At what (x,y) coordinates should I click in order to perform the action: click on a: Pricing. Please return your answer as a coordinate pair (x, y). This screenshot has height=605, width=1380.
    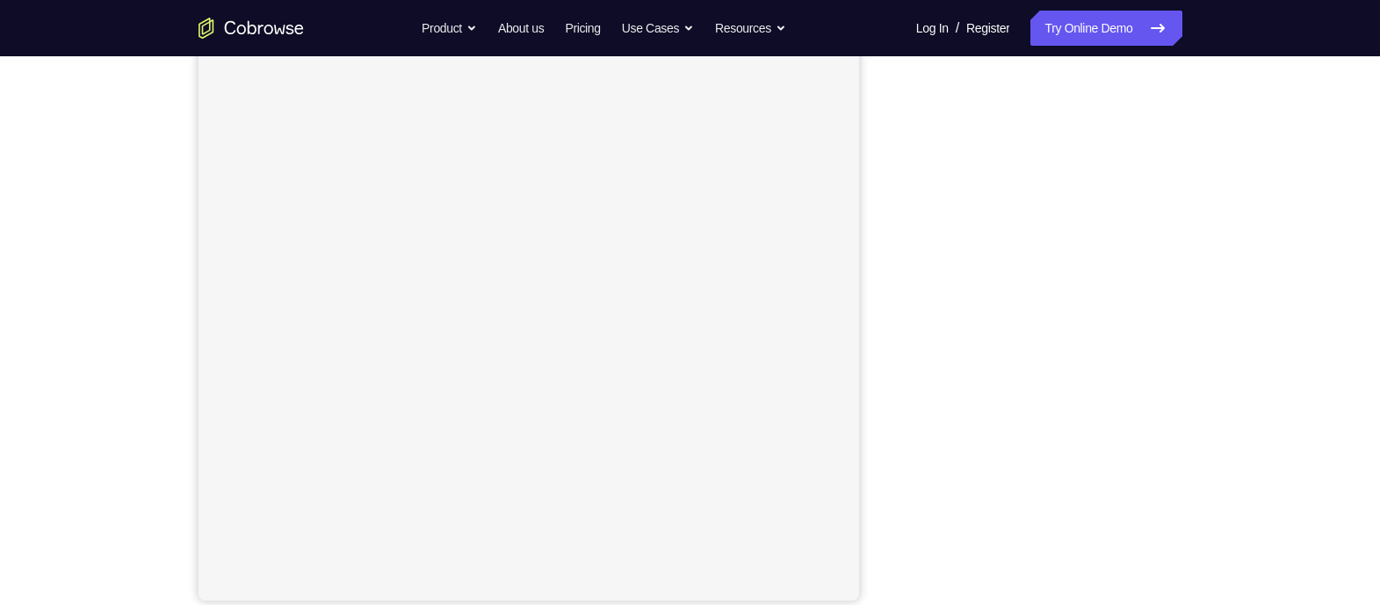
    Looking at the image, I should click on (583, 28).